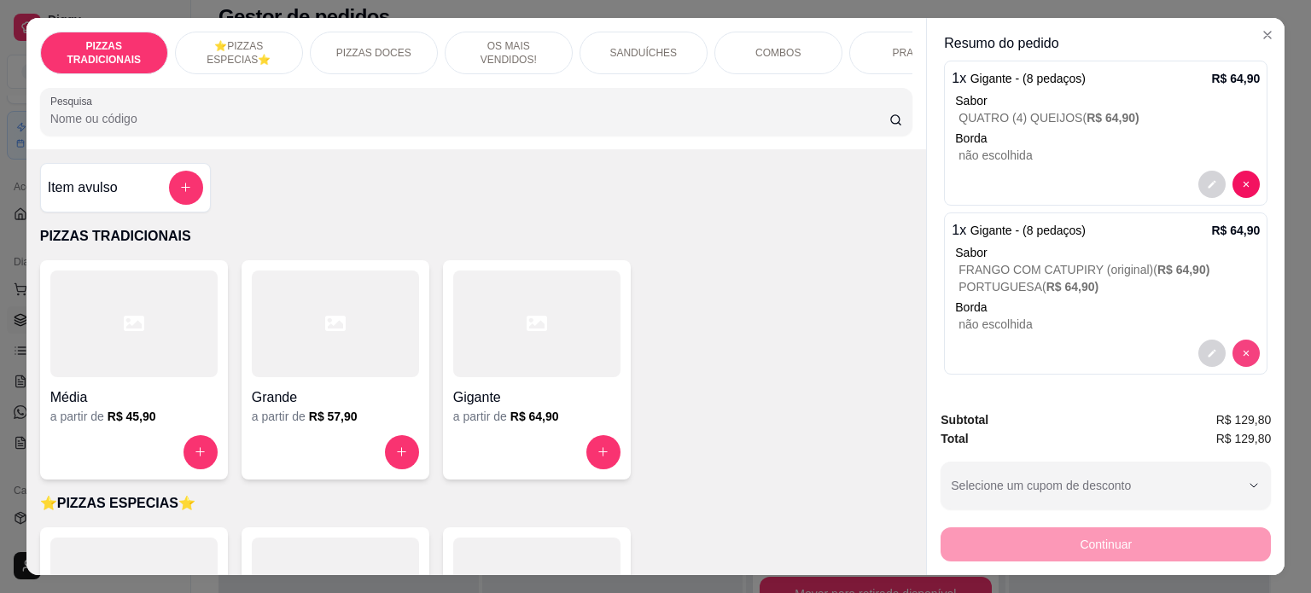  Describe the element at coordinates (1267, 35) in the screenshot. I see `button: Close` at that location.